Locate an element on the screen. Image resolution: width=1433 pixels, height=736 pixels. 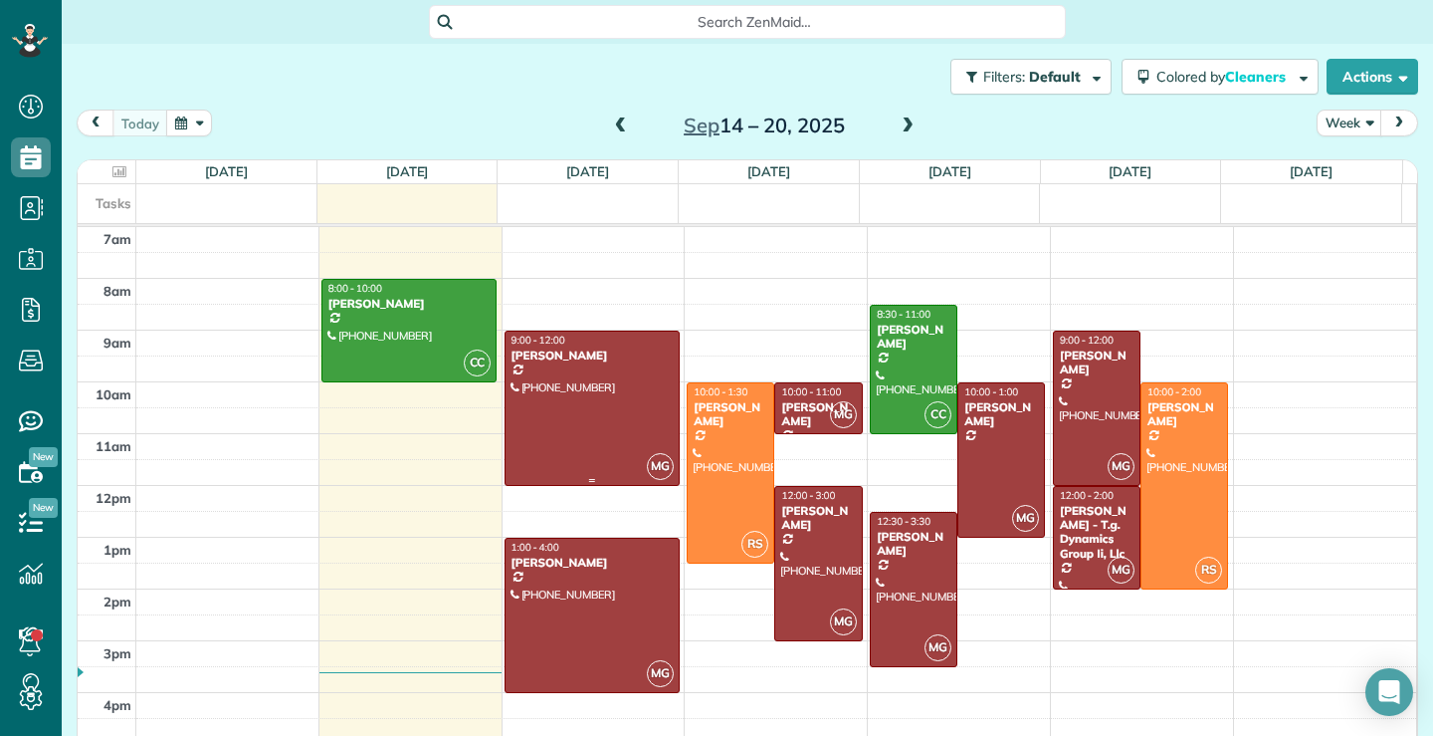
span: 8am is located at coordinates (117, 291).